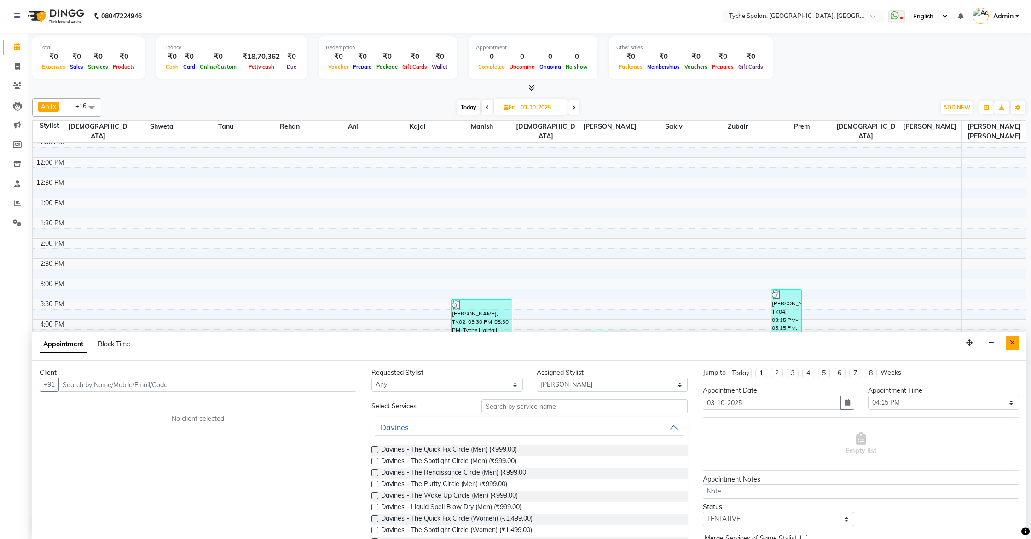 The image size is (1031, 539). I want to click on span: Manish, so click(482, 127).